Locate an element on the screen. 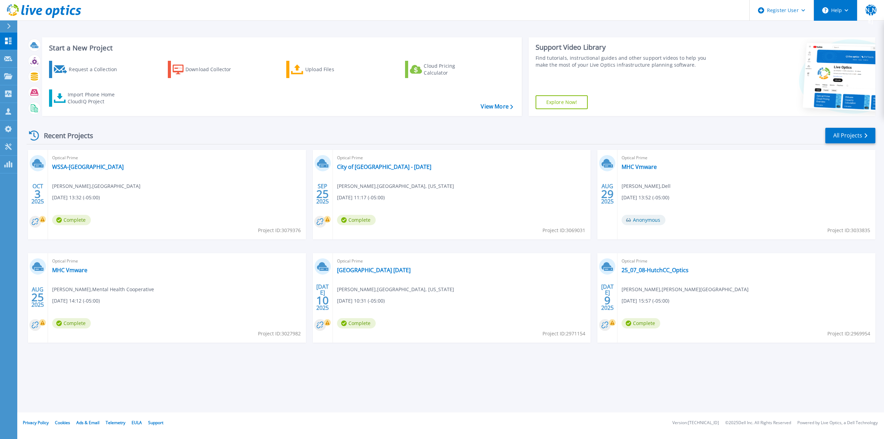 This screenshot has height=439, width=884. a: Cloud Pricing Calculator is located at coordinates (443, 69).